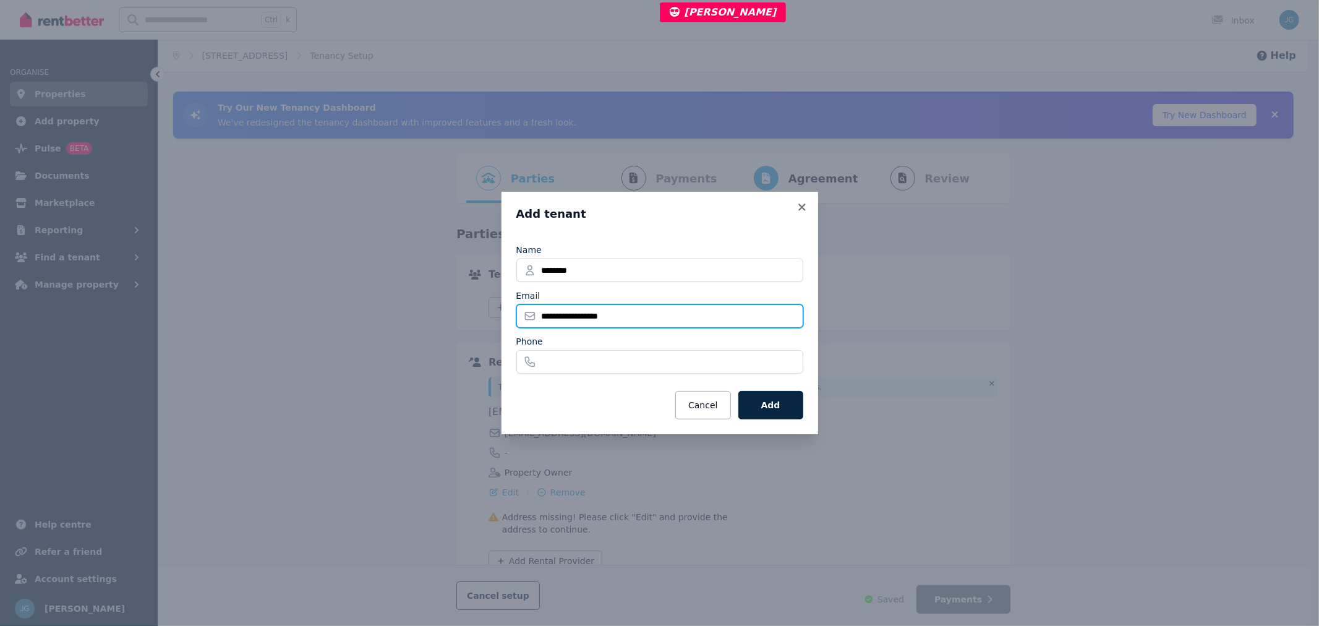 The image size is (1319, 626). I want to click on label: Email, so click(528, 296).